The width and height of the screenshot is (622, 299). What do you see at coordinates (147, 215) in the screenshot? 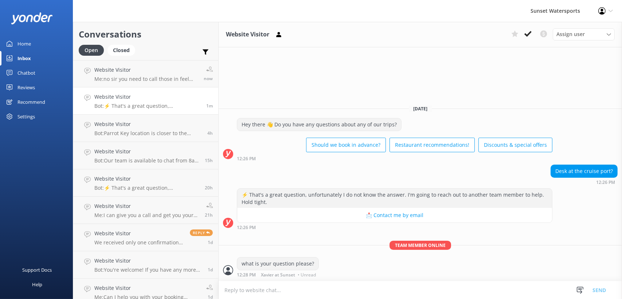
I see `p: Me: I can give you a call and get you your military discount, whats your number?` at bounding box center [147, 215].